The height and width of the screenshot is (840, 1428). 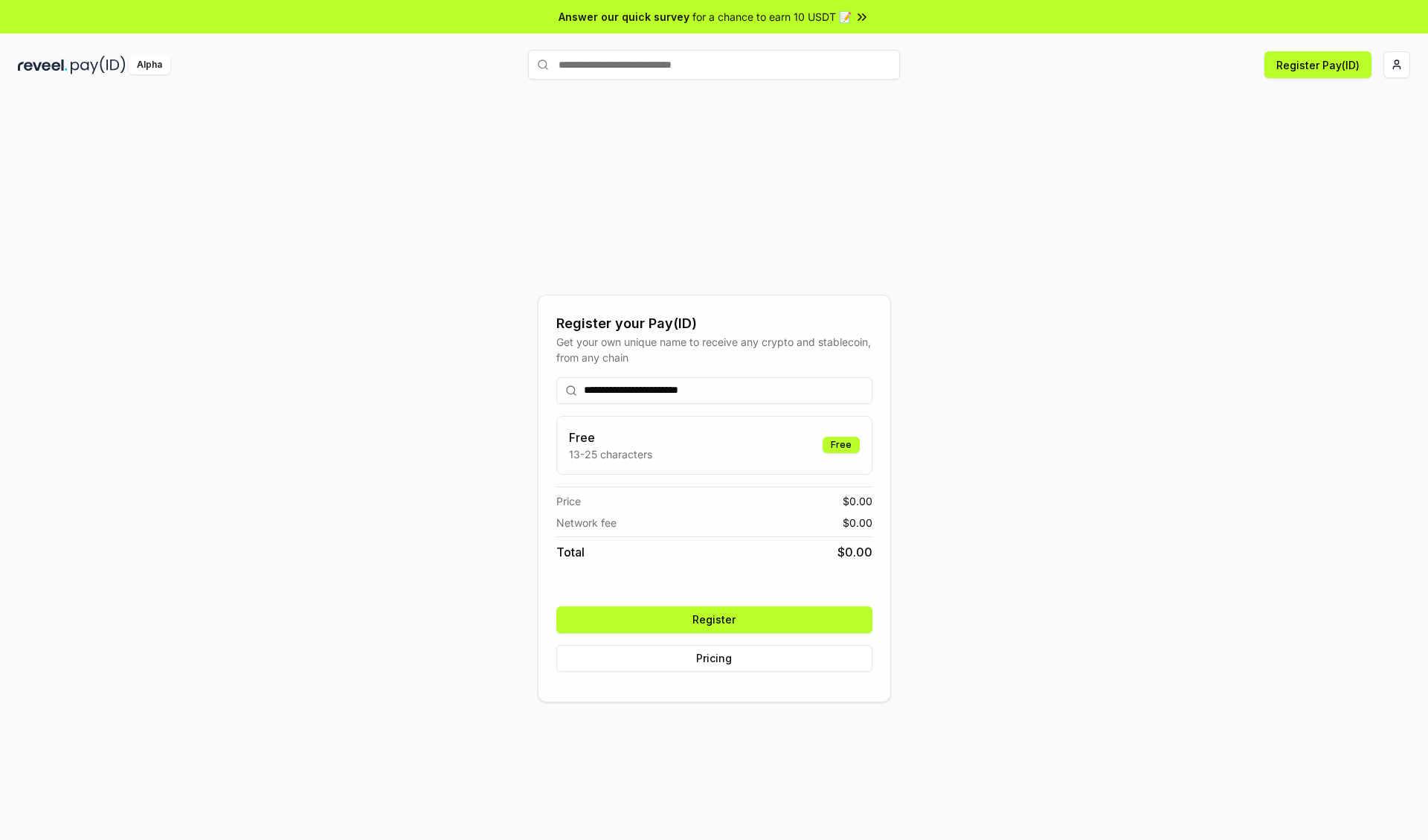 What do you see at coordinates (772, 16) in the screenshot?
I see `span: for a chance to earn 10 USDT 📝` at bounding box center [772, 16].